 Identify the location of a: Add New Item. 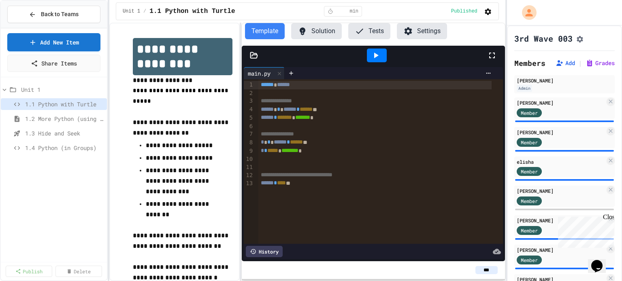
(54, 42).